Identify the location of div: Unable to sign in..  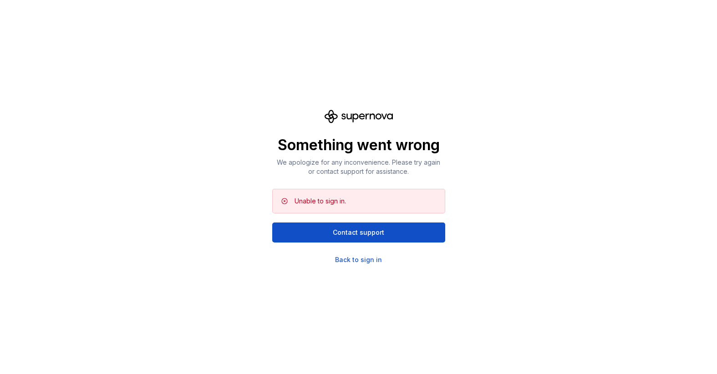
(320, 201).